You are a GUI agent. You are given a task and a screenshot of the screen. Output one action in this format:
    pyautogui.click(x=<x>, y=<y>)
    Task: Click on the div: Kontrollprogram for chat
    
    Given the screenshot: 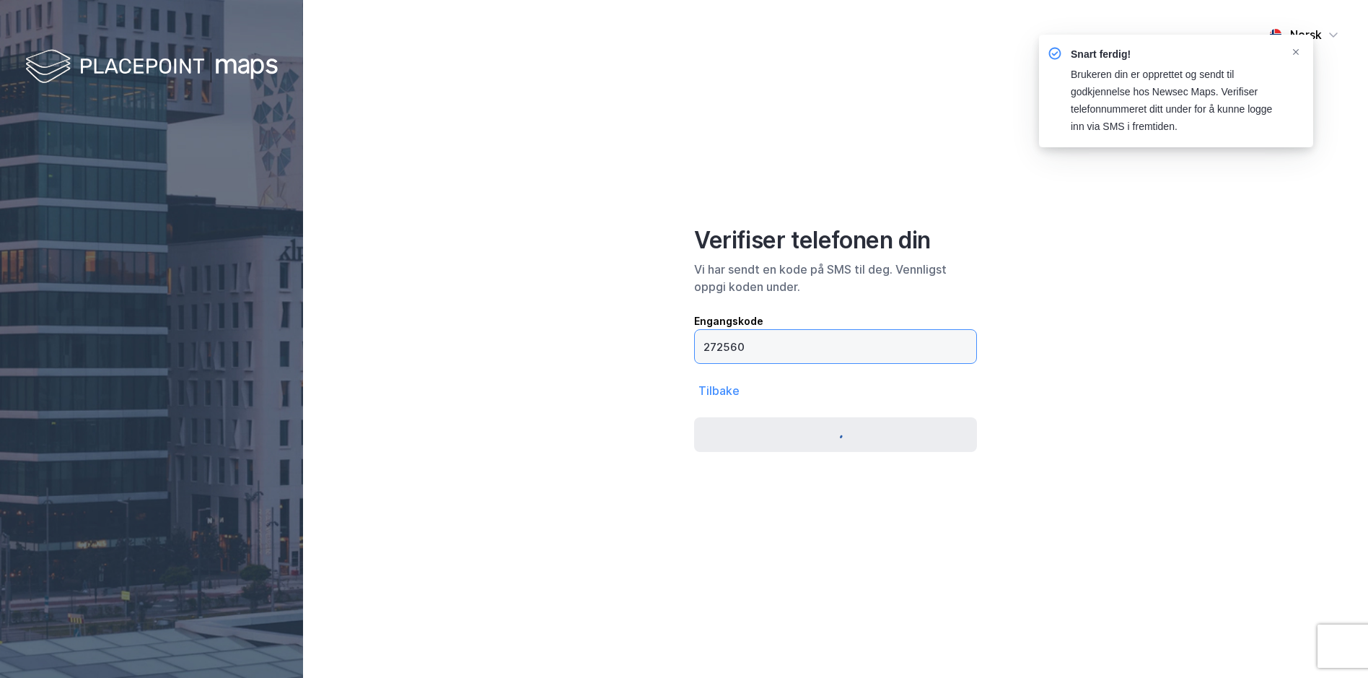 What is the action you would take?
    pyautogui.click(x=1332, y=643)
    